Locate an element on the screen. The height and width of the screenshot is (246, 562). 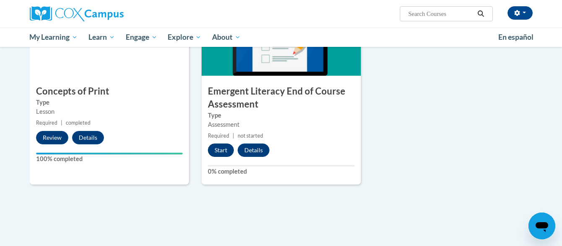
span: Explore is located at coordinates (184, 37).